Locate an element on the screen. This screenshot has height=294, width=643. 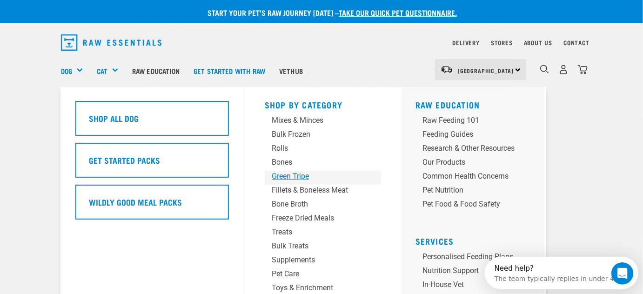
a: Feeding Guides is located at coordinates (476, 136).